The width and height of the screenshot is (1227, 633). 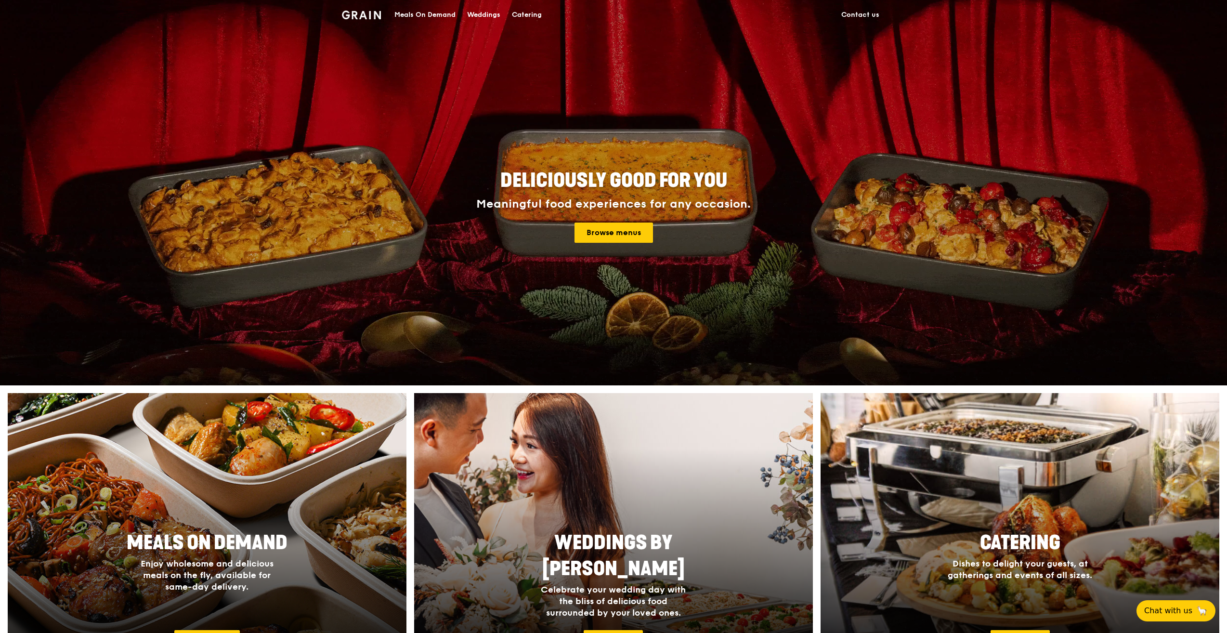 What do you see at coordinates (1169, 611) in the screenshot?
I see `span: Chat with us` at bounding box center [1169, 611].